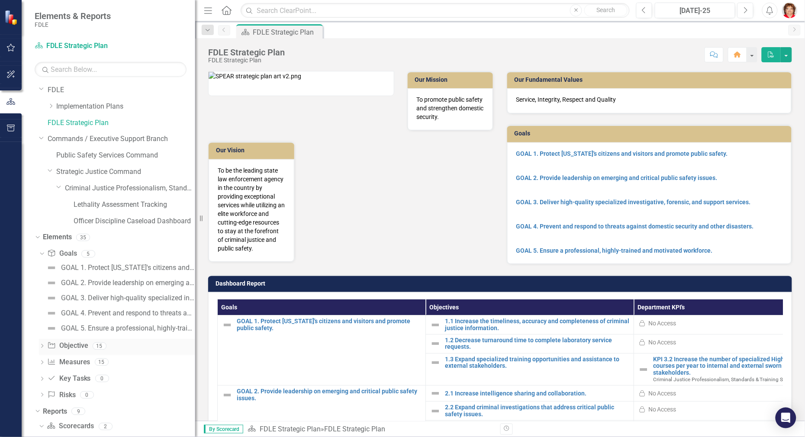 The width and height of the screenshot is (805, 437). I want to click on span: Search, so click(606, 10).